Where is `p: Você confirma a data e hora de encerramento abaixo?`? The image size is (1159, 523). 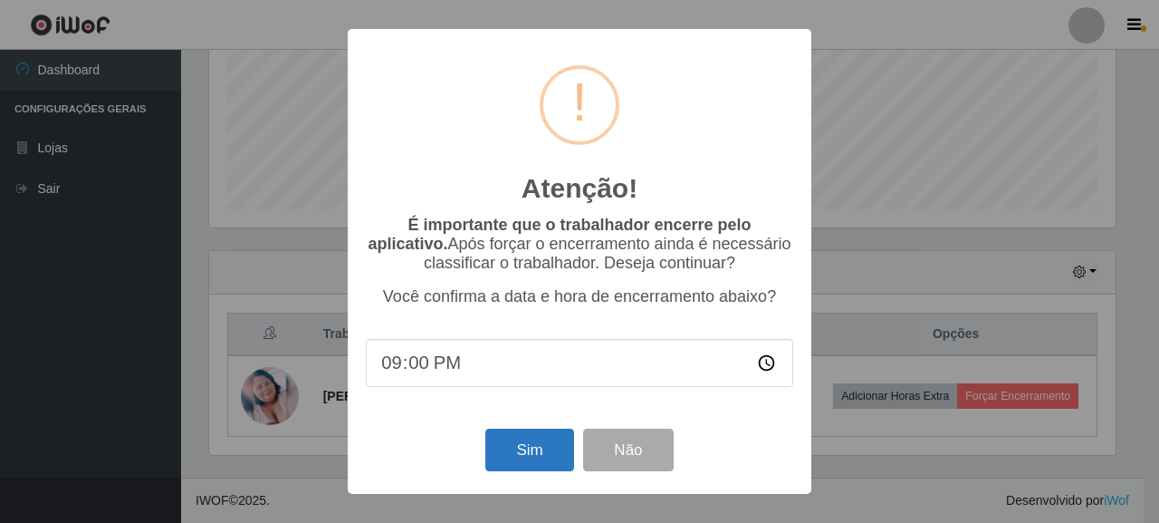
p: Você confirma a data e hora de encerramento abaixo? is located at coordinates (580, 296).